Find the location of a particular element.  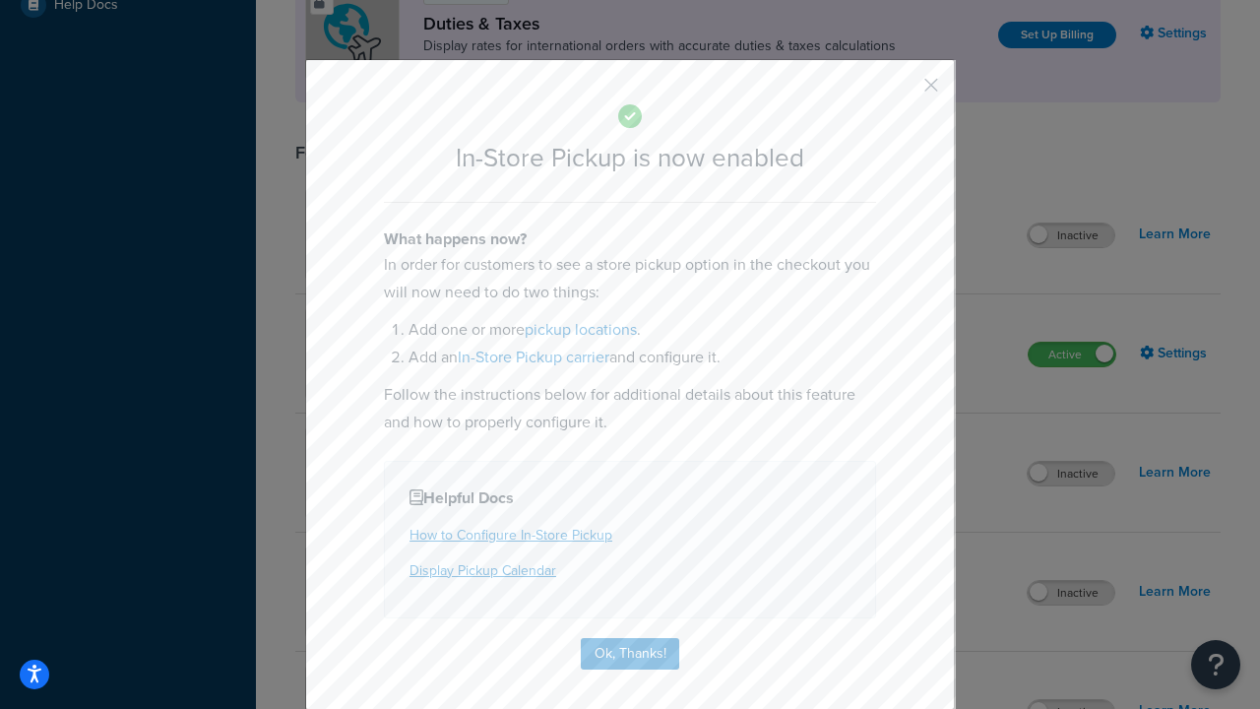

li: Add one or more . is located at coordinates (642, 330).